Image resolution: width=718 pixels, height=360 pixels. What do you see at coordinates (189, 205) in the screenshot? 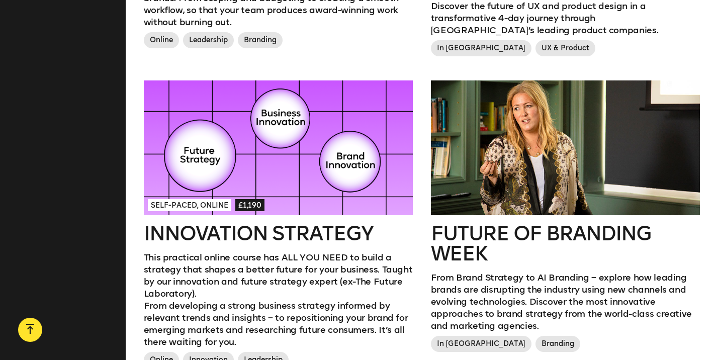
I see `span: Self-paced, Online` at bounding box center [189, 205].